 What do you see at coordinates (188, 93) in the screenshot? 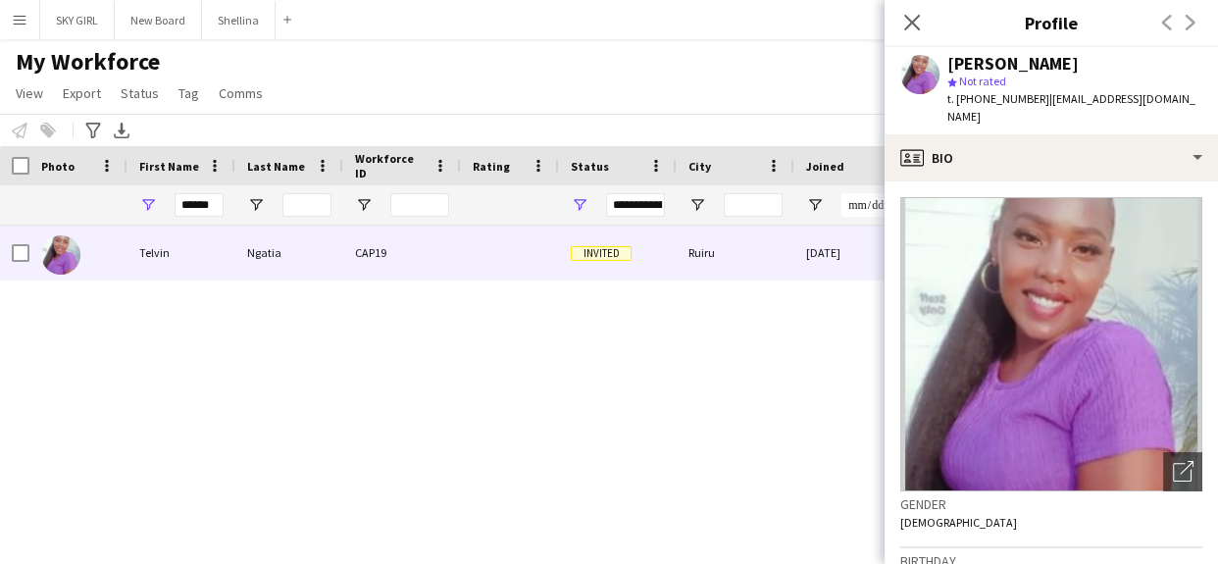
I see `a: Tag` at bounding box center [188, 93].